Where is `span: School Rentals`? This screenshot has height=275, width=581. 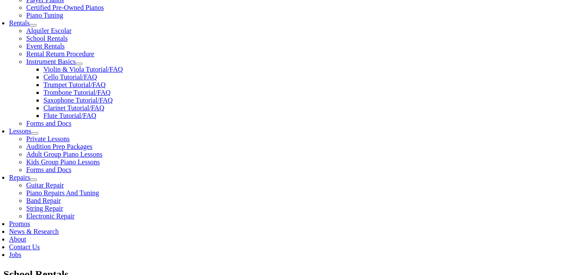
span: School Rentals is located at coordinates (47, 38).